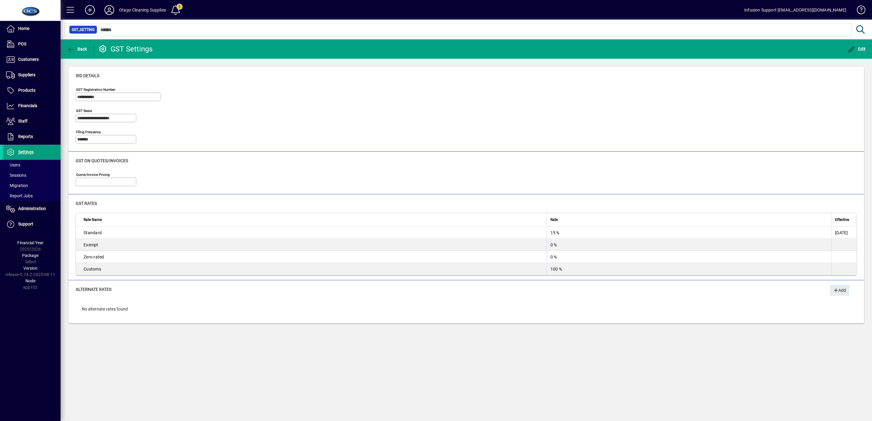  What do you see at coordinates (313, 269) in the screenshot?
I see `div: Customs` at bounding box center [313, 269].